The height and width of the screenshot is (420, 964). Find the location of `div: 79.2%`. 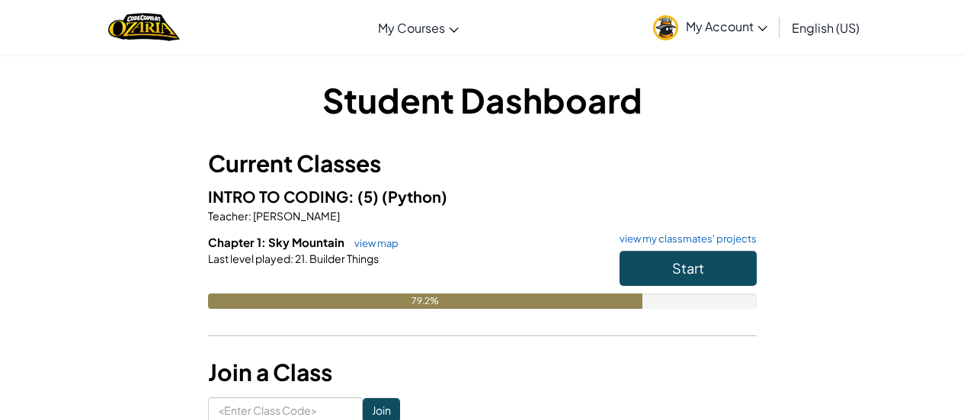

div: 79.2% is located at coordinates (425, 301).